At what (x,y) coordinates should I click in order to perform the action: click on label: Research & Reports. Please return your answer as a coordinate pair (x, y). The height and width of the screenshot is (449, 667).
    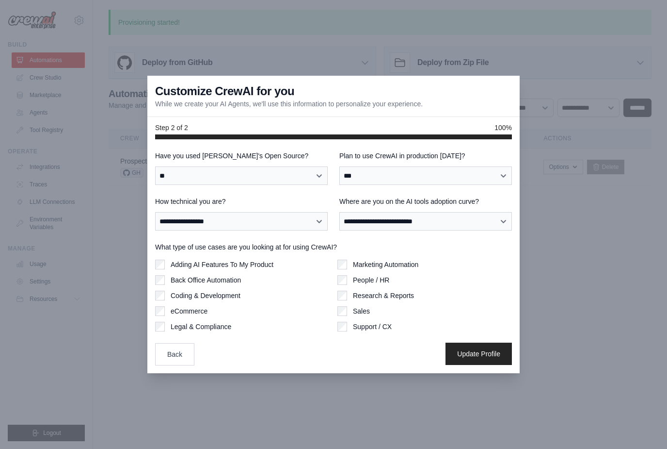
    Looking at the image, I should click on (384, 295).